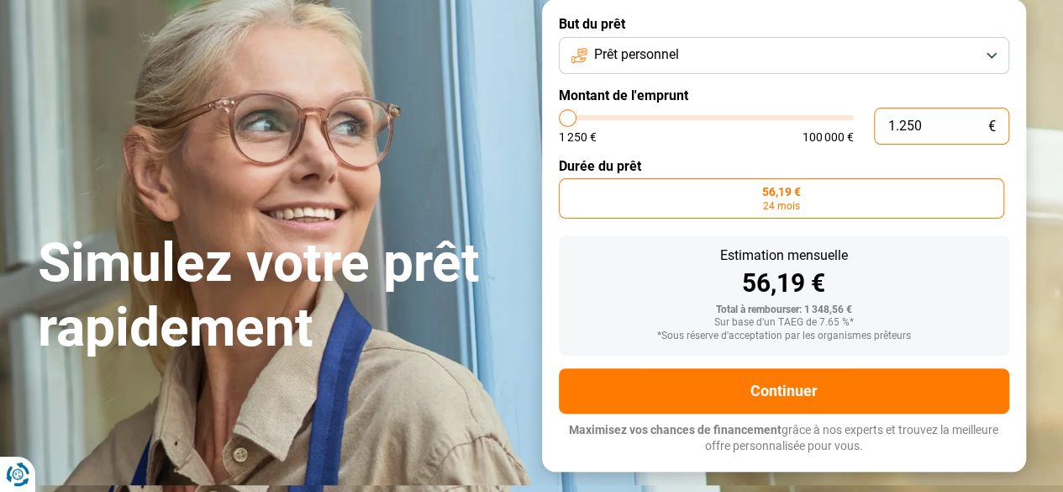  What do you see at coordinates (828, 137) in the screenshot?
I see `span: 100 000 €` at bounding box center [828, 137].